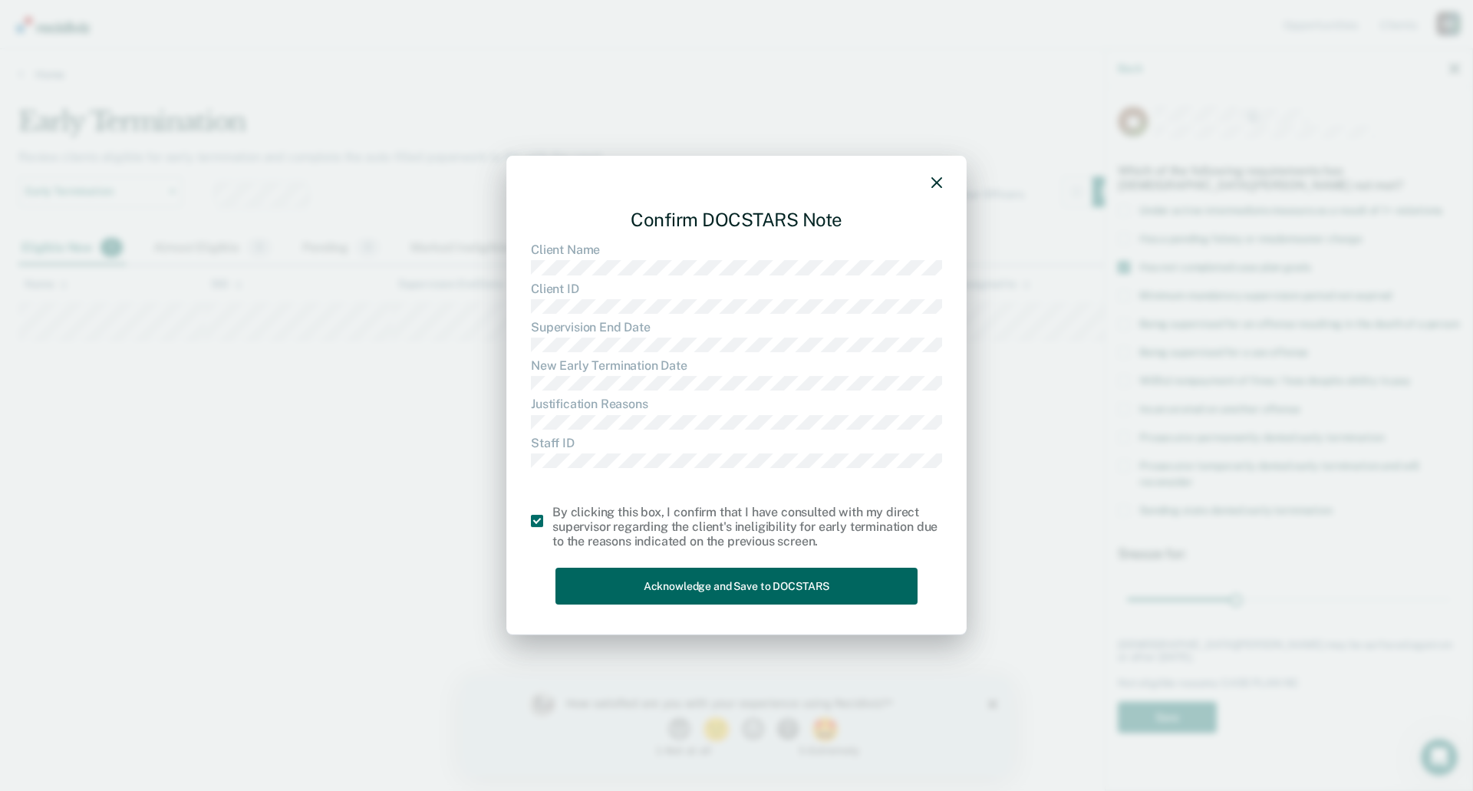 The width and height of the screenshot is (1473, 791). What do you see at coordinates (292, 53) in the screenshot?
I see `button: 3` at bounding box center [292, 53].